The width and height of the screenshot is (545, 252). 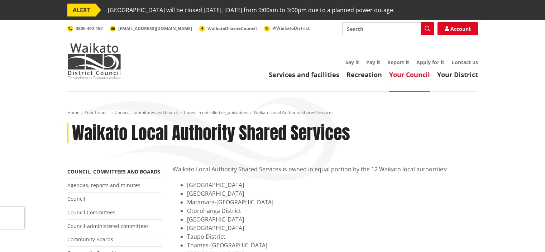 I want to click on a: Council-controlled organisations, so click(x=216, y=112).